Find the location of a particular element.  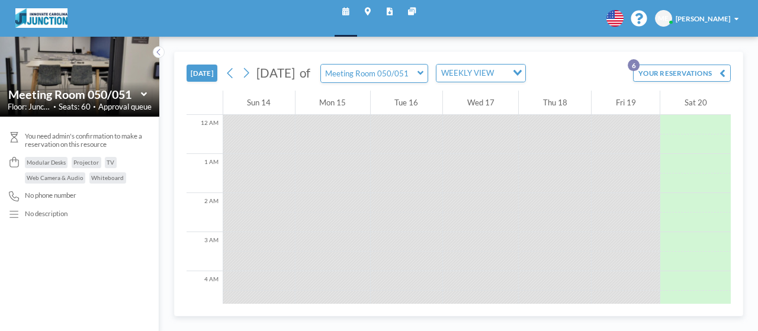

span: TV is located at coordinates (110, 162).